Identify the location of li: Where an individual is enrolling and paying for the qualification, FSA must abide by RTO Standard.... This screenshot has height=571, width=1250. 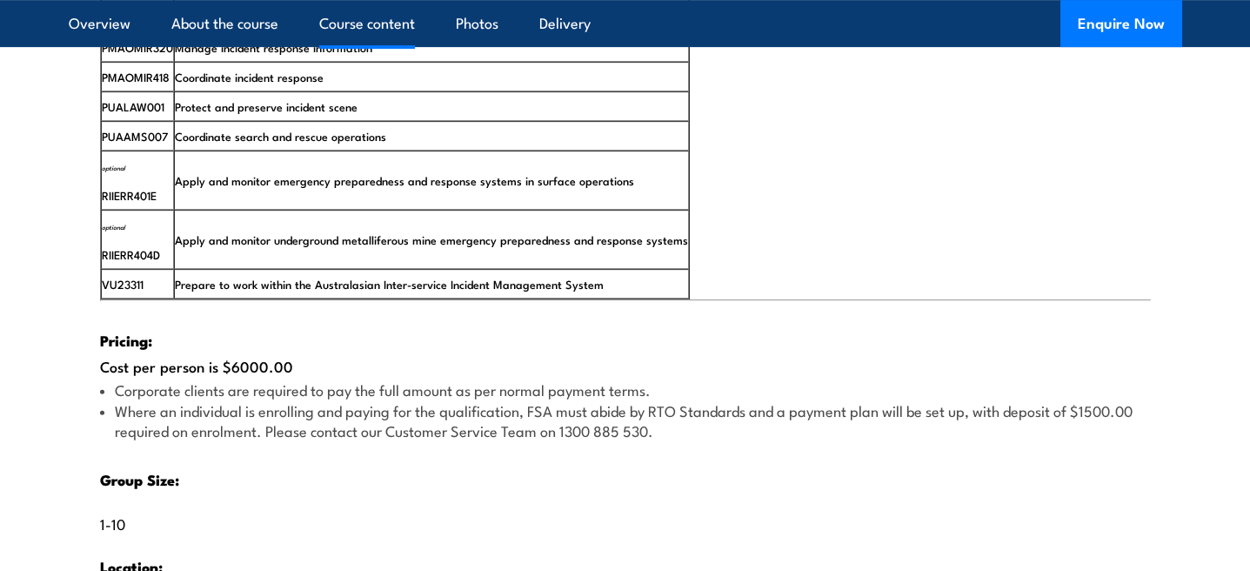
(625, 420).